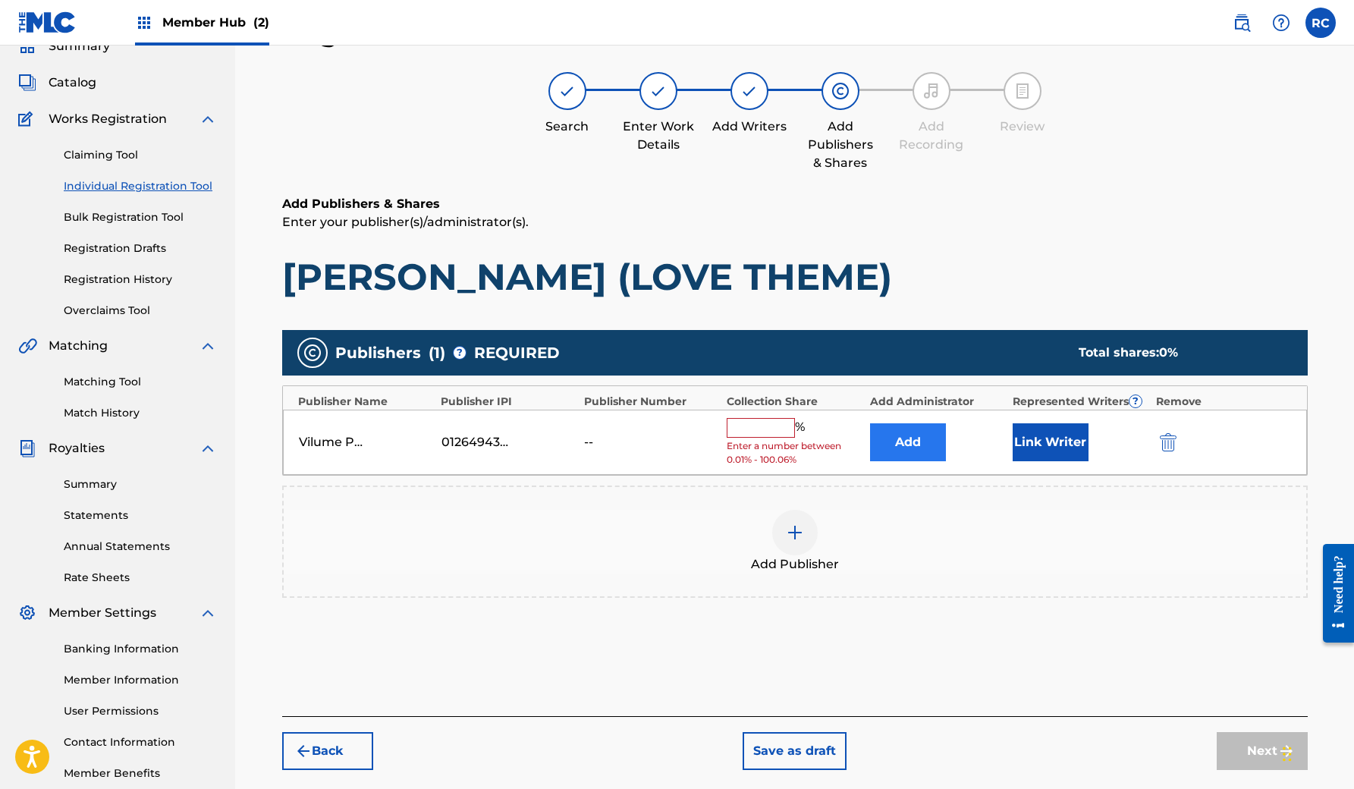 This screenshot has height=789, width=1354. What do you see at coordinates (1241, 23) in the screenshot?
I see `img: search` at bounding box center [1241, 23].